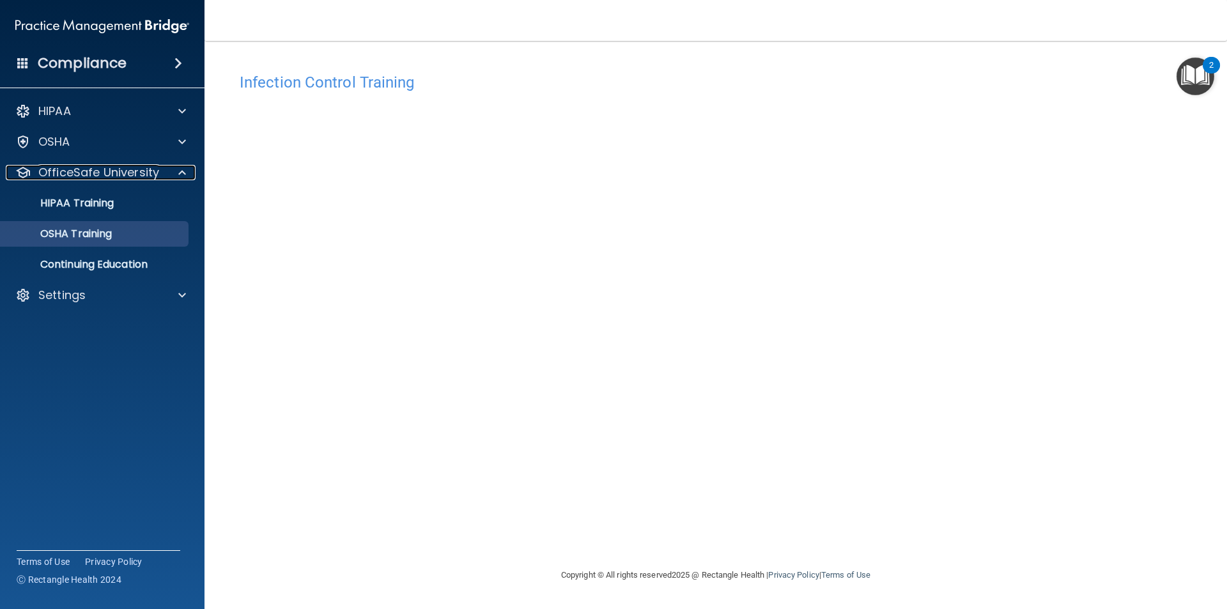 Image resolution: width=1227 pixels, height=609 pixels. What do you see at coordinates (100, 142) in the screenshot?
I see `a: OSHA` at bounding box center [100, 142].